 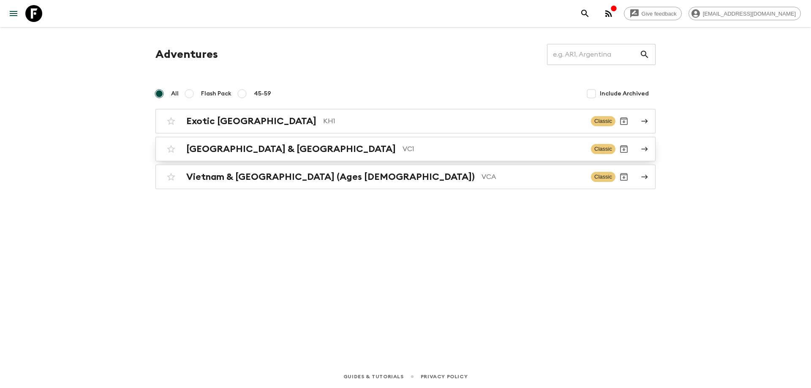 I want to click on span: 45-59, so click(x=262, y=94).